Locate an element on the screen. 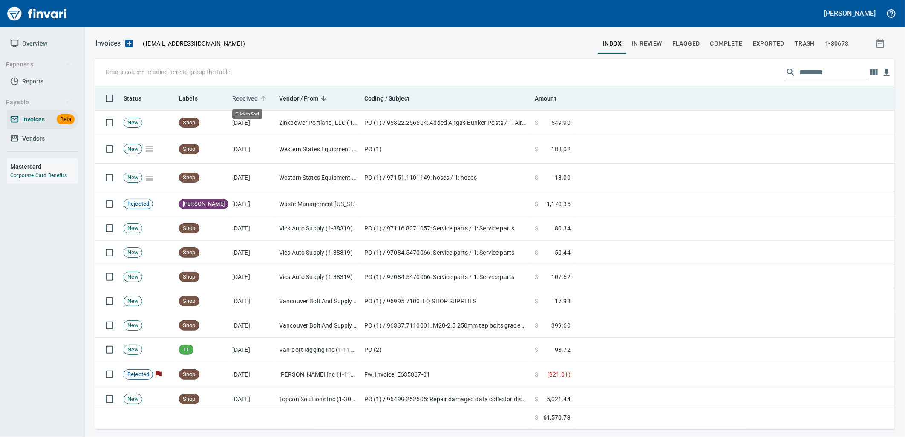  span: Expenses is located at coordinates (38, 64).